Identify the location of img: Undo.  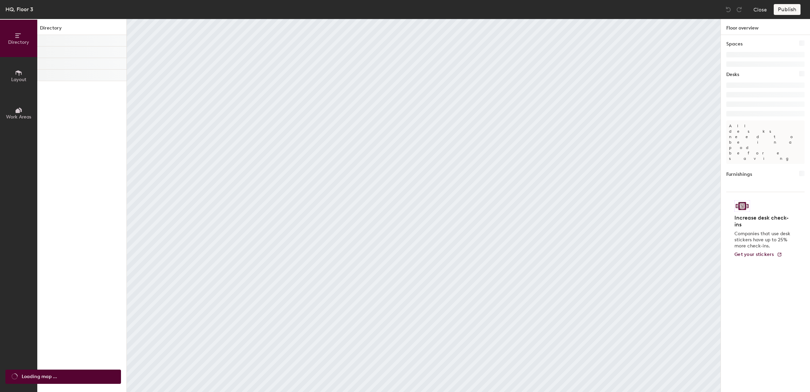
(729, 9).